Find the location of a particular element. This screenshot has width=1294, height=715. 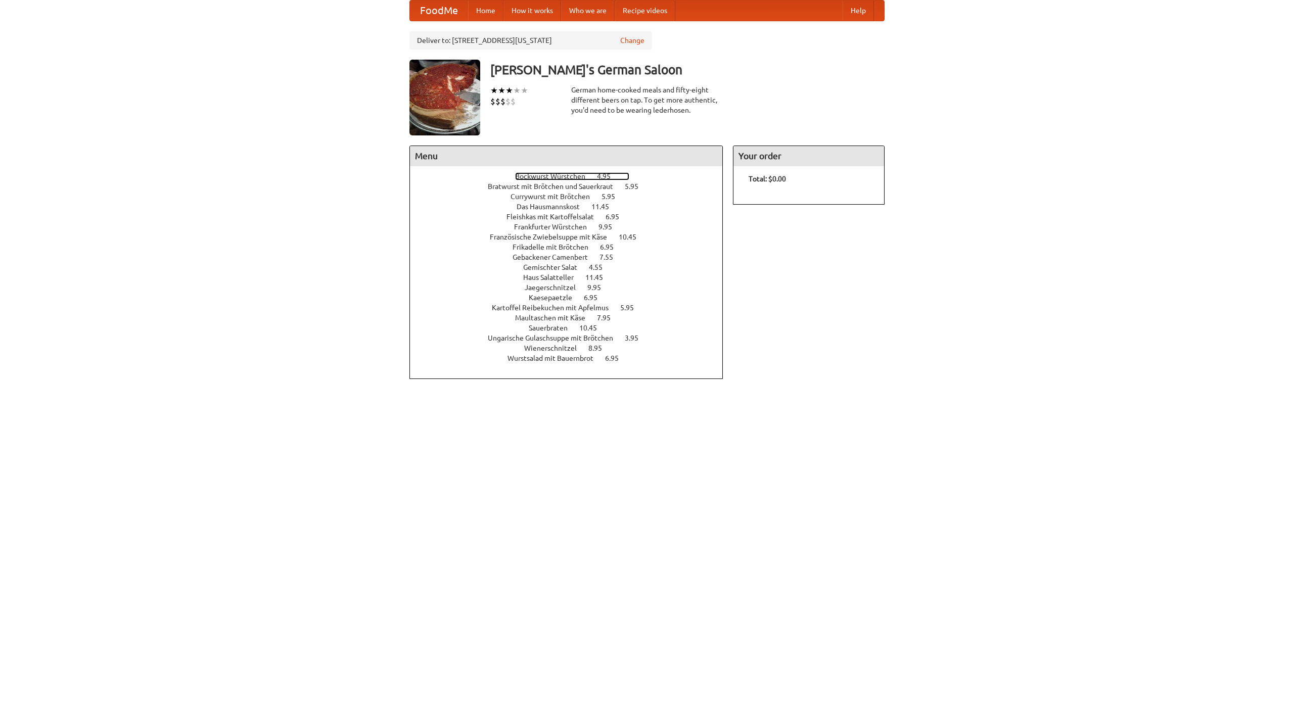

a: Who we are is located at coordinates (588, 11).